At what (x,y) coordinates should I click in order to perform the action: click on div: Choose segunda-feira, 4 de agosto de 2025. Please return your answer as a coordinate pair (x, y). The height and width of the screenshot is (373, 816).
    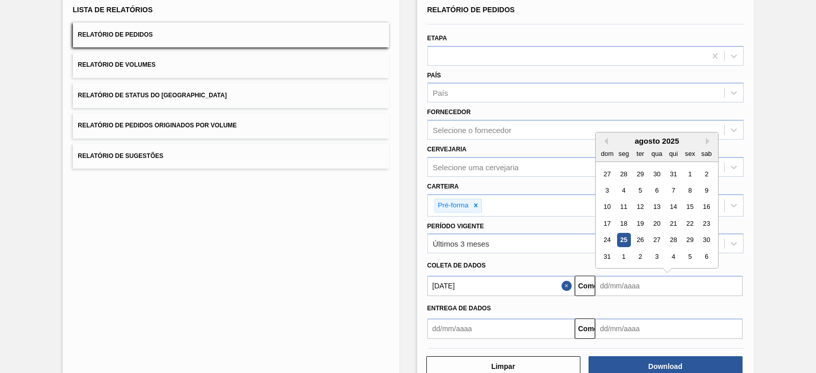
    Looking at the image, I should click on (624, 190).